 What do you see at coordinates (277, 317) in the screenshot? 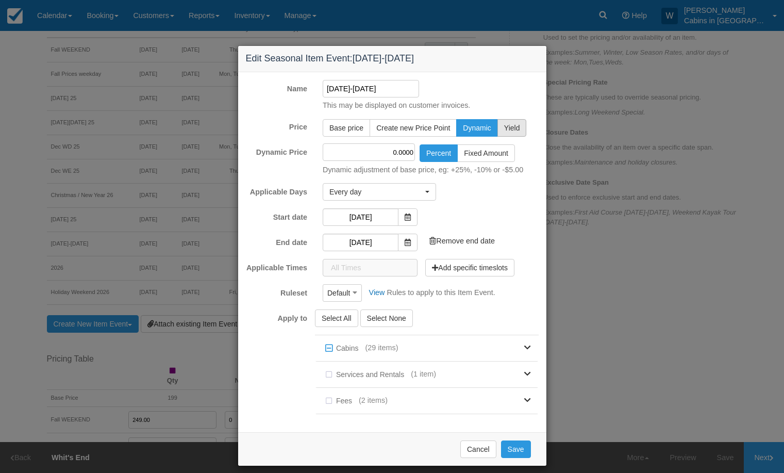
I see `label: Apply to` at bounding box center [277, 317].